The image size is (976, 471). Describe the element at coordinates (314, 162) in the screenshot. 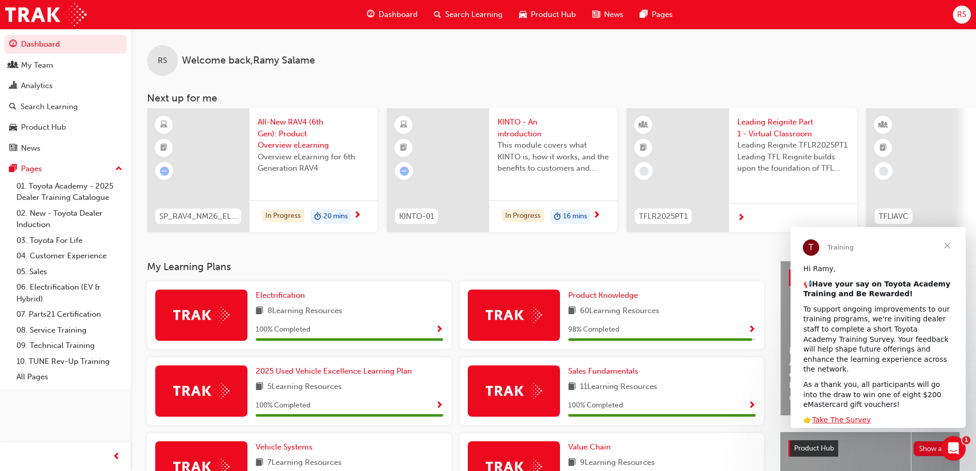

I see `span: Overview eLearning for 6th Generation RAV4` at that location.